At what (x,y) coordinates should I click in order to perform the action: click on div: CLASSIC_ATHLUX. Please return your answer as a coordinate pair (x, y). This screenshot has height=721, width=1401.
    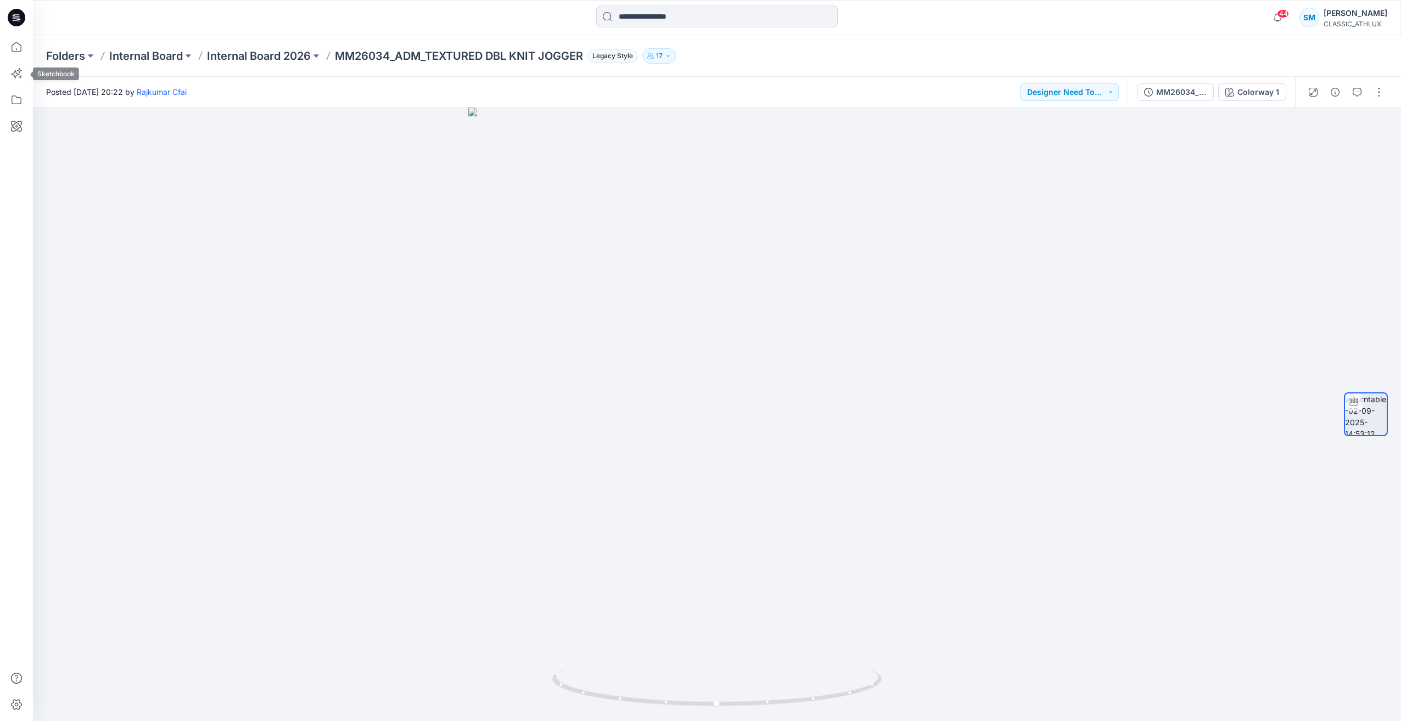
    Looking at the image, I should click on (1355, 24).